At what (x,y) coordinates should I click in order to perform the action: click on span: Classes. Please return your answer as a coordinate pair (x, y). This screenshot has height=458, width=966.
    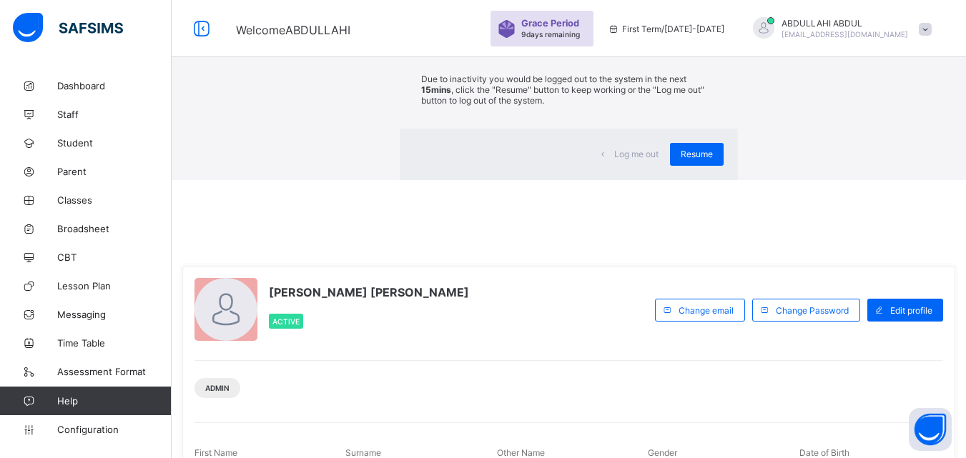
    Looking at the image, I should click on (114, 200).